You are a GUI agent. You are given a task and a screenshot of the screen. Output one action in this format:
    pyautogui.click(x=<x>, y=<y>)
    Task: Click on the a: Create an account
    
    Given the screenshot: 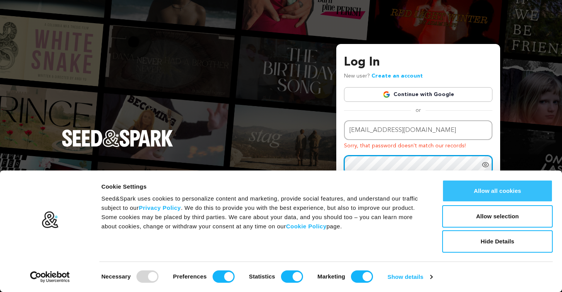 What is the action you would take?
    pyautogui.click(x=397, y=76)
    